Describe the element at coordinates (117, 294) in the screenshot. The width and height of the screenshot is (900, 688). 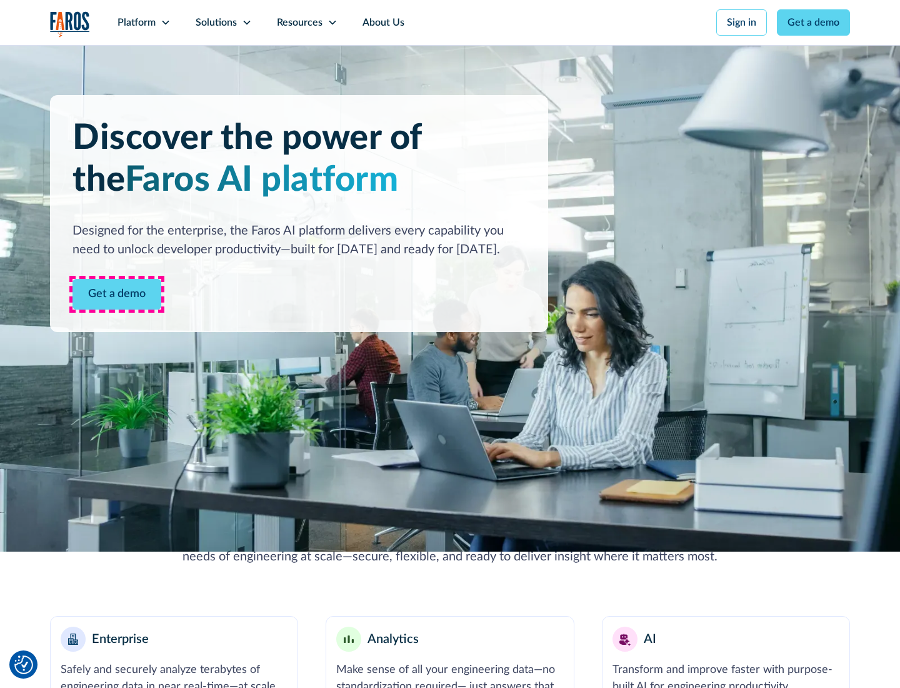
I see `a: Contact Modal` at that location.